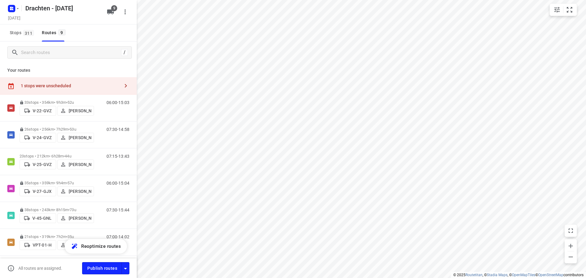 The height and width of the screenshot is (278, 586). I want to click on p: 07:00-14:02, so click(118, 237).